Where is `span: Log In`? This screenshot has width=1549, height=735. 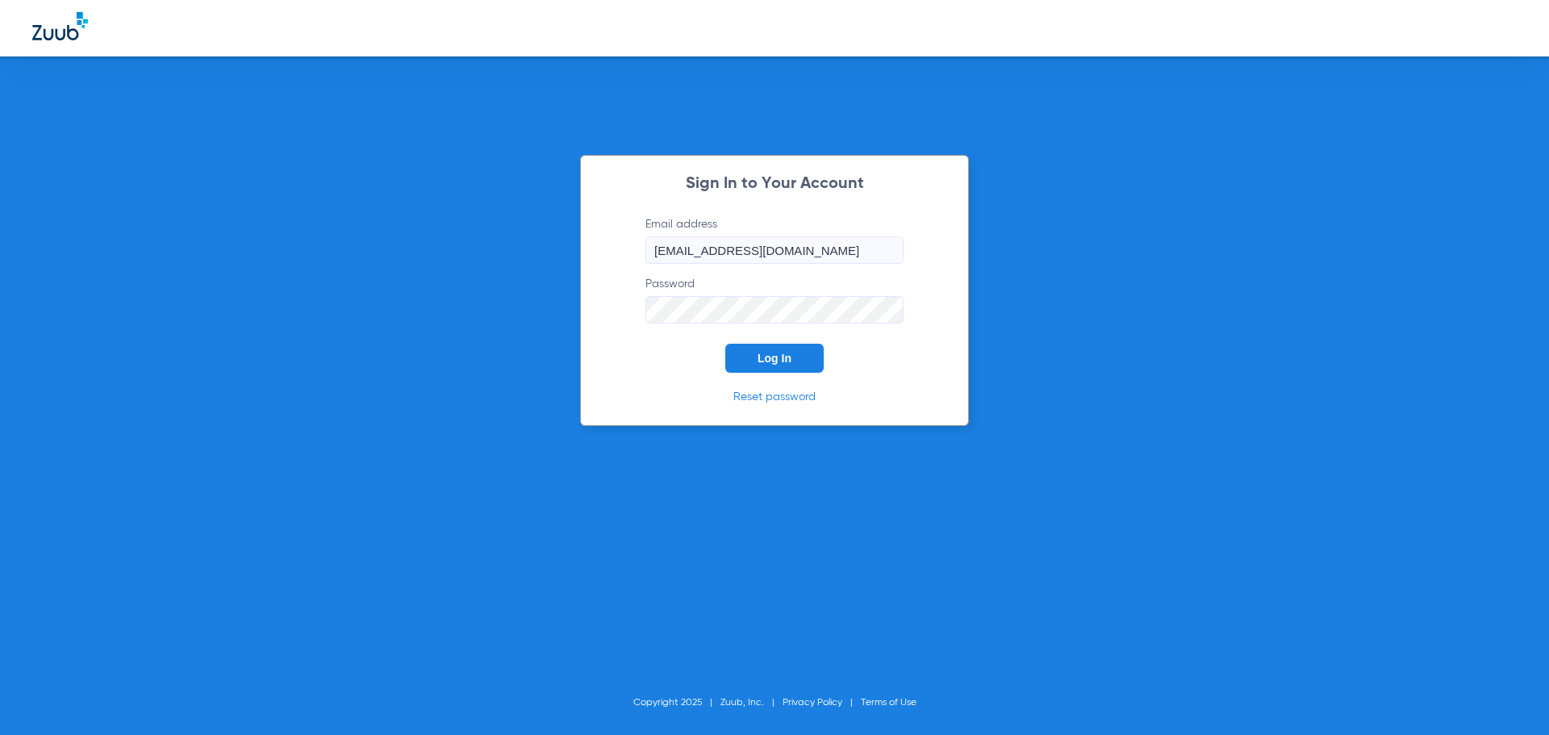 span: Log In is located at coordinates (775, 358).